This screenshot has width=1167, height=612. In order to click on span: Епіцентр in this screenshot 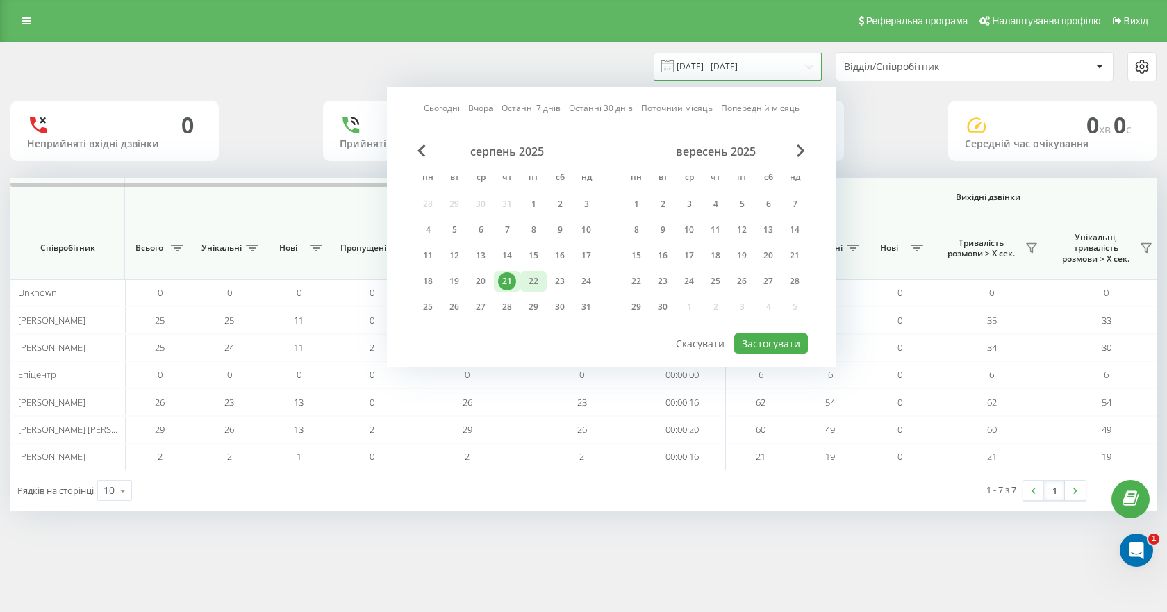, I will do `click(37, 375)`.